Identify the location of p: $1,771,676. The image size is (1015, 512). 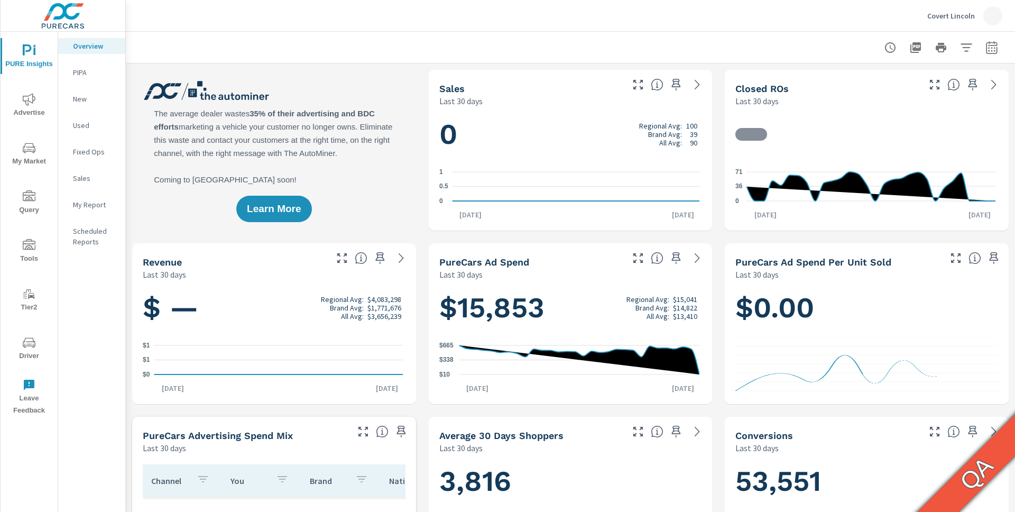
(384, 308).